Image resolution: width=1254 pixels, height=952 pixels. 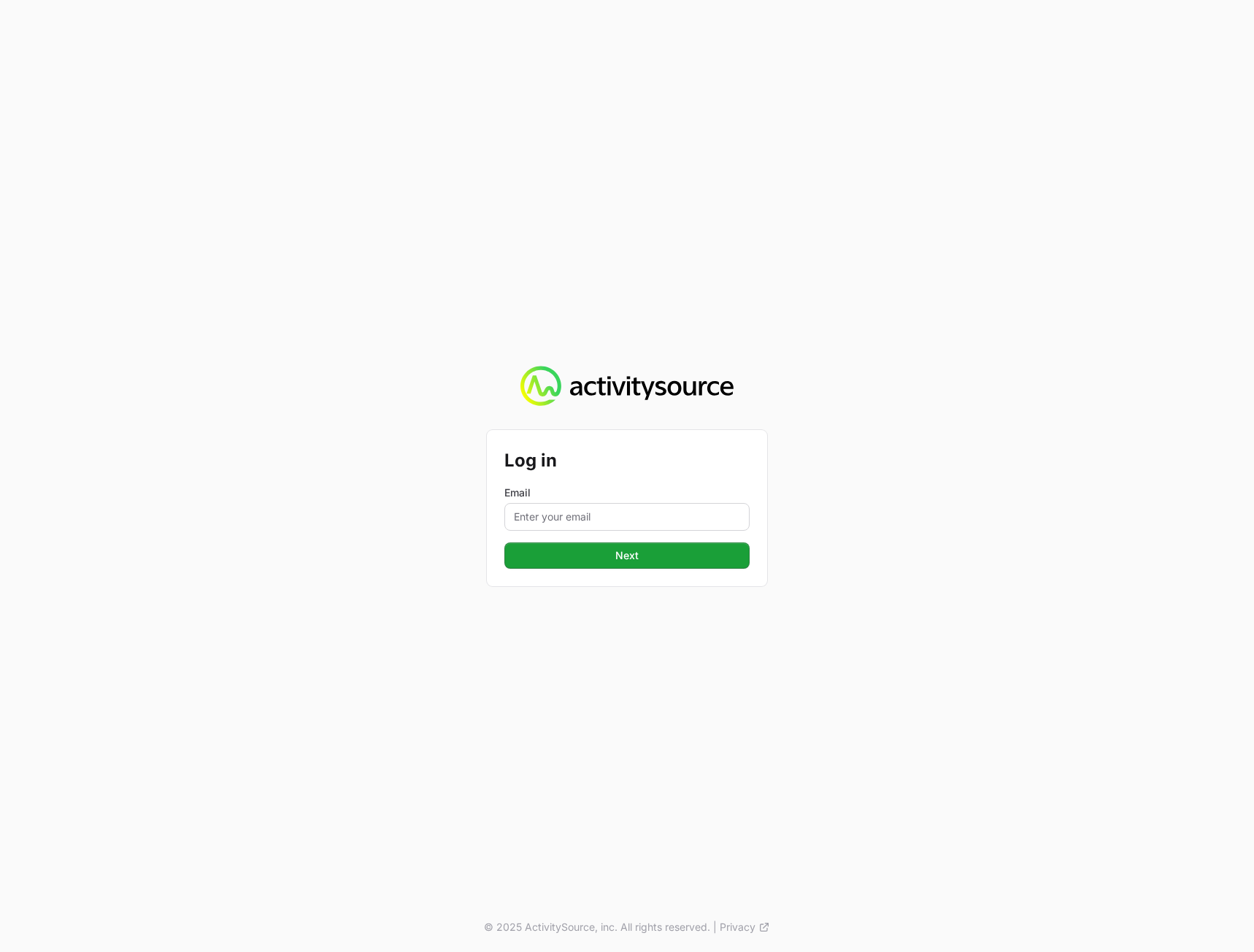 What do you see at coordinates (627, 556) in the screenshot?
I see `button: Next` at bounding box center [627, 556].